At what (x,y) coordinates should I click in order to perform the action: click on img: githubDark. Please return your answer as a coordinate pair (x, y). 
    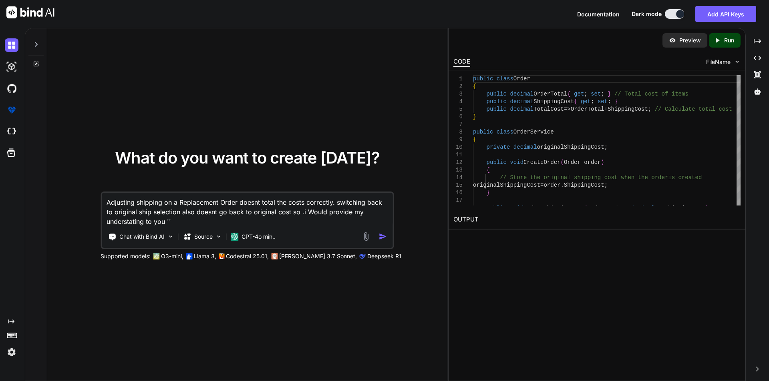
    Looking at the image, I should click on (12, 88).